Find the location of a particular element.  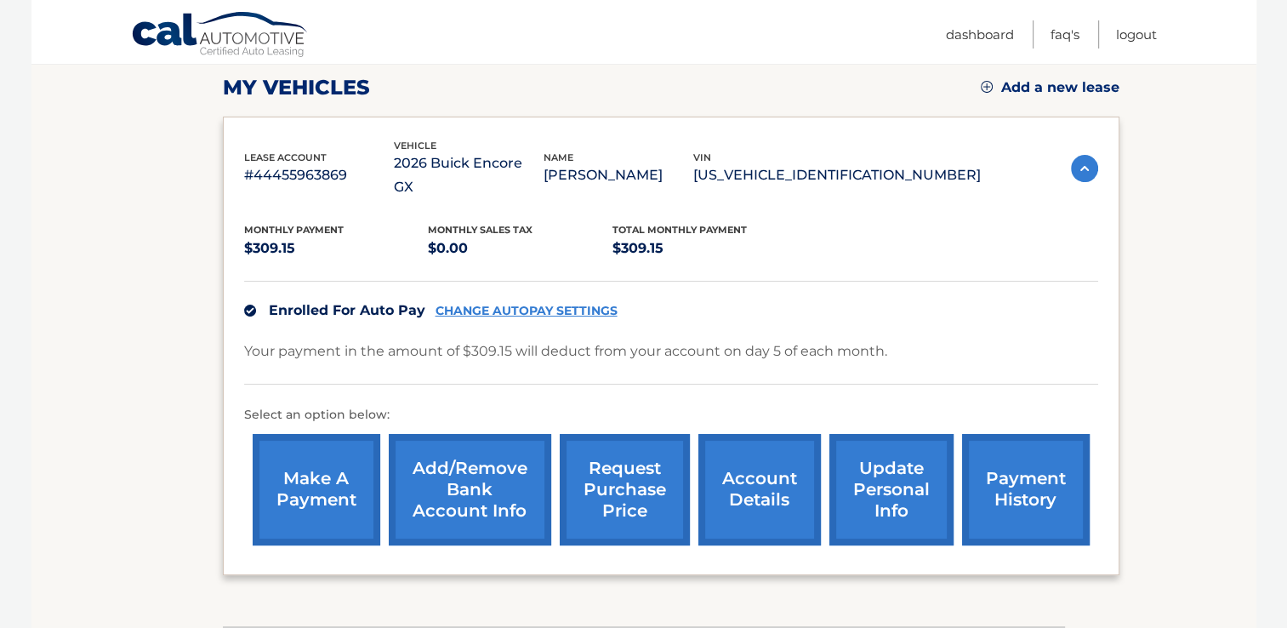

a: Logout is located at coordinates (1136, 34).